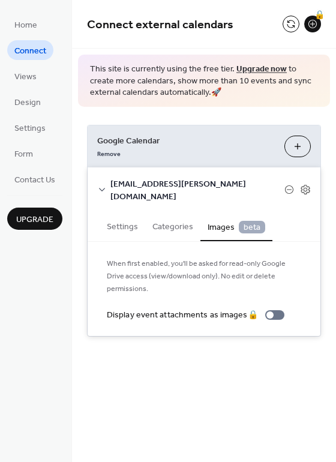  Describe the element at coordinates (237, 228) in the screenshot. I see `span: Images` at that location.